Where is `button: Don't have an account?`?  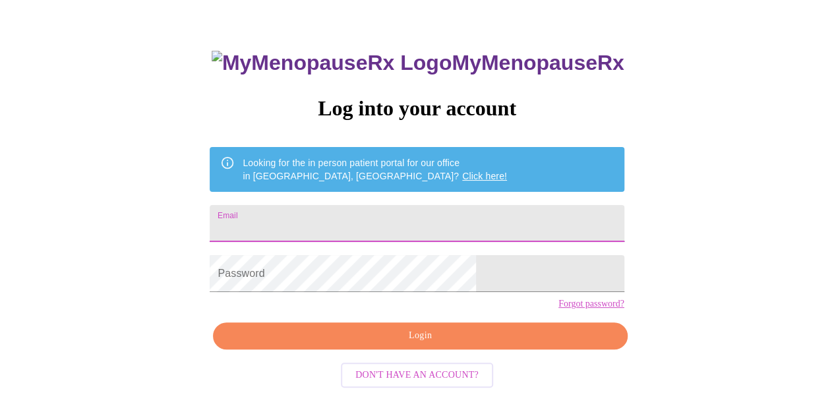
button: Don't have an account? is located at coordinates (416, 375).